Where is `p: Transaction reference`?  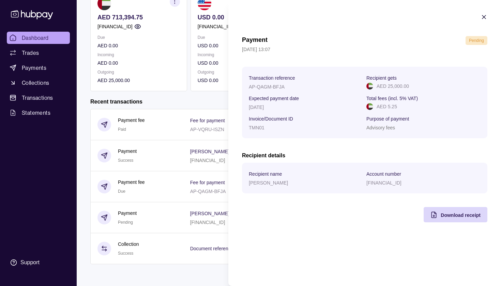
p: Transaction reference is located at coordinates (272, 78).